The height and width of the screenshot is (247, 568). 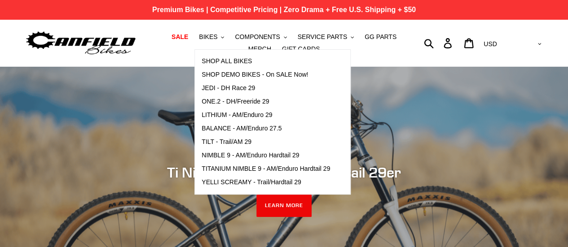 I want to click on span: SERVICE PARTS, so click(x=322, y=37).